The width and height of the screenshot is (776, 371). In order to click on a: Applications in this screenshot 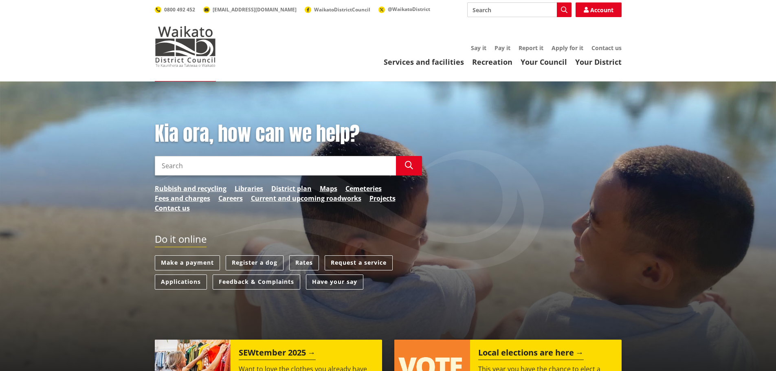, I will do `click(181, 282)`.